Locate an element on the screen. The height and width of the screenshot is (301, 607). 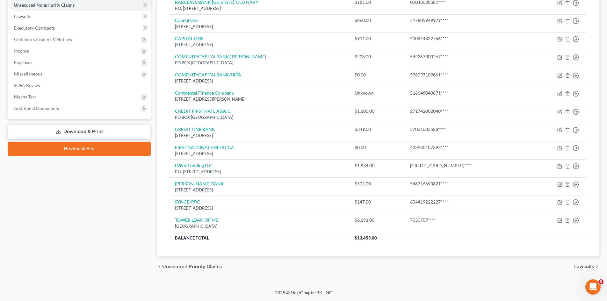
a: FIRST NATIONAL CREDIT CA is located at coordinates (205, 147).